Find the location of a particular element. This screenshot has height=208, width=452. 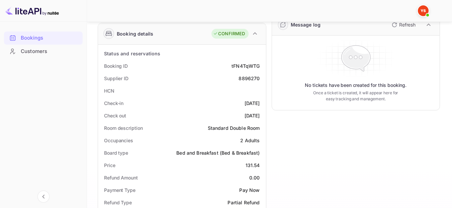

p: No tickets have been created for this booking. is located at coordinates (356, 85).